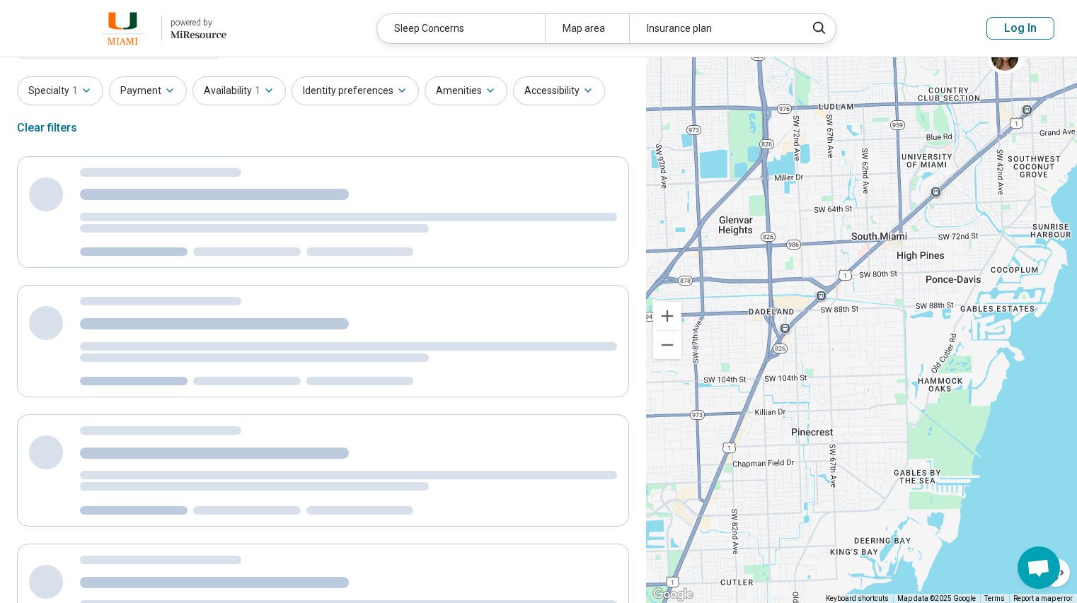 The image size is (1077, 603). Describe the element at coordinates (239, 91) in the screenshot. I see `button: Availability1` at that location.